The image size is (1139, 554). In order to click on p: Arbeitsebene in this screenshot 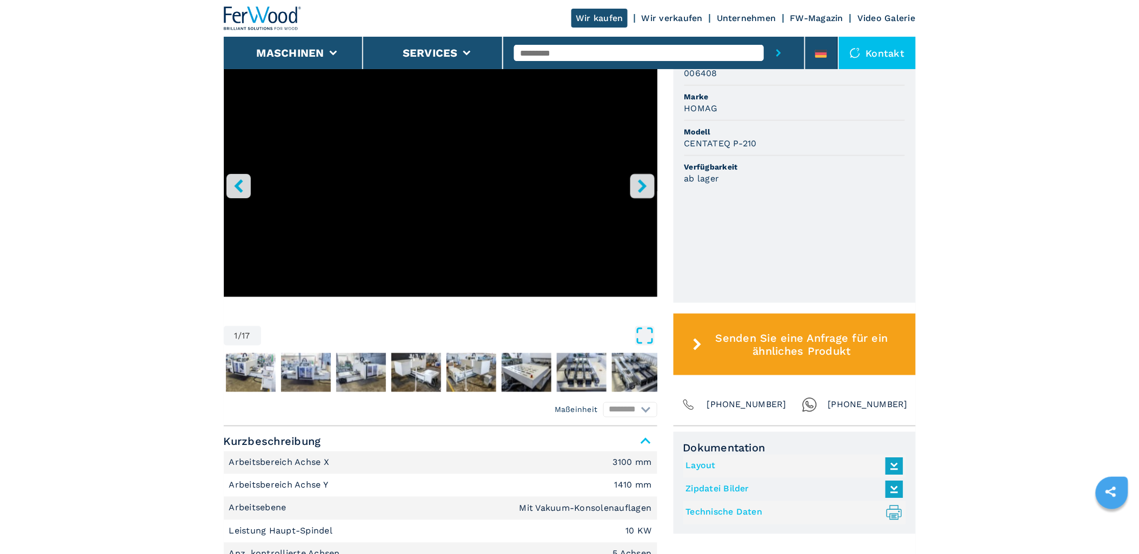, I will do `click(259, 508)`.